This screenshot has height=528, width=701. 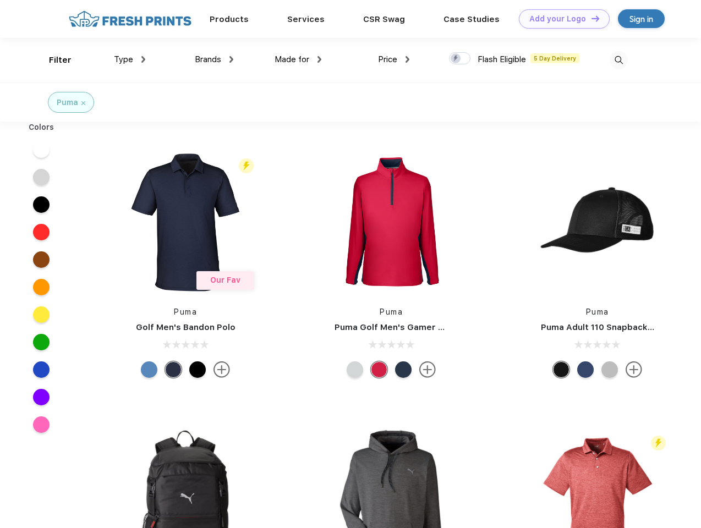 I want to click on div: Quarry with Brt Whit, so click(x=609, y=370).